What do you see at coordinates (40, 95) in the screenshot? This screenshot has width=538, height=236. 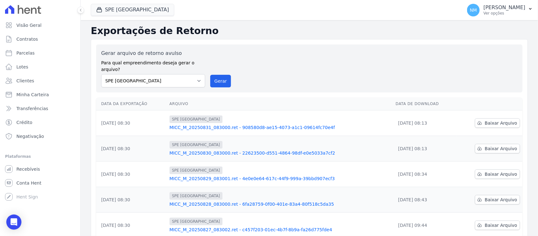 I see `a: Minha Carteira` at bounding box center [40, 95].